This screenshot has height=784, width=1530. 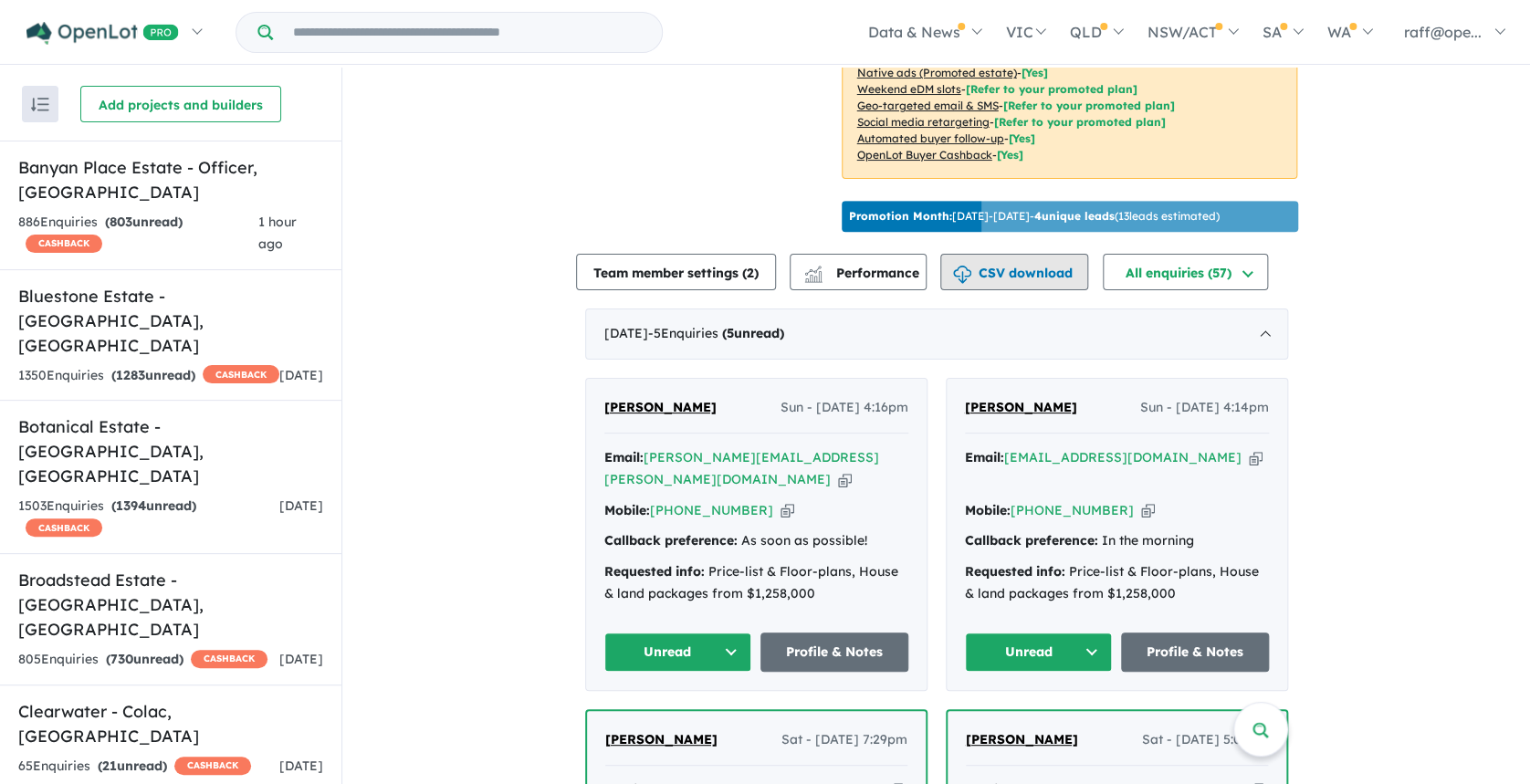 What do you see at coordinates (676, 272) in the screenshot?
I see `button: Team member settings (2)` at bounding box center [676, 272].